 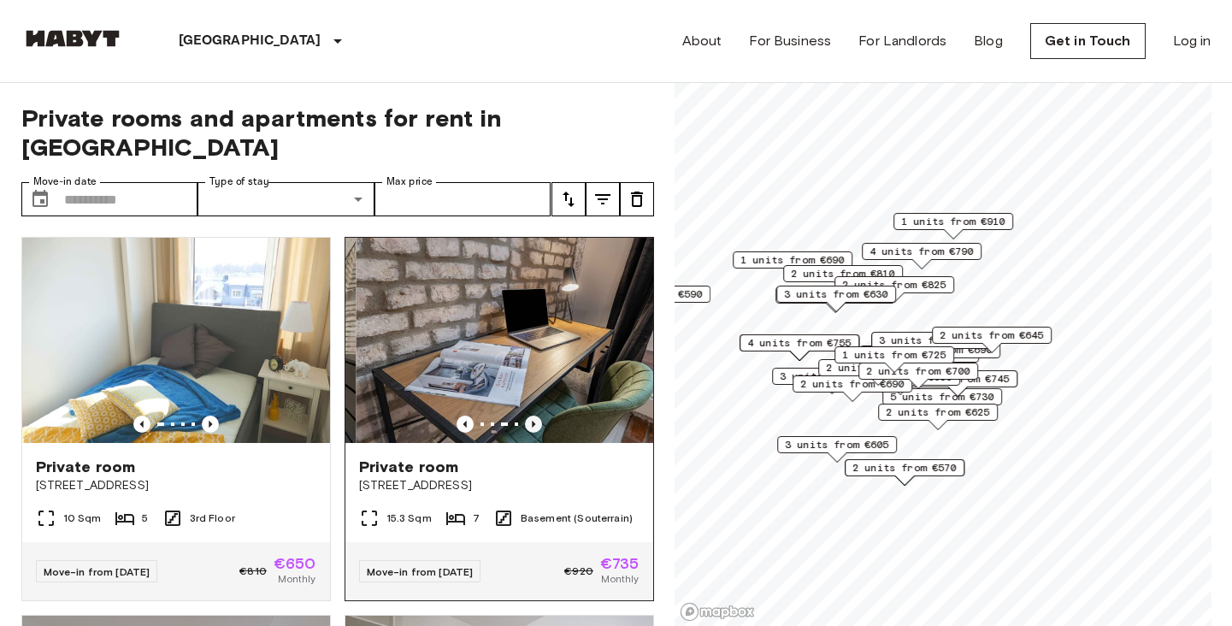 I want to click on a: About, so click(x=702, y=41).